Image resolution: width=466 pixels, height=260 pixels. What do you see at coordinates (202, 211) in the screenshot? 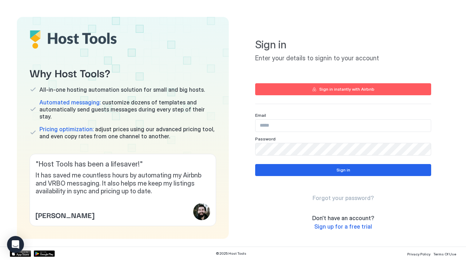
I see `div: profile` at bounding box center [202, 211].